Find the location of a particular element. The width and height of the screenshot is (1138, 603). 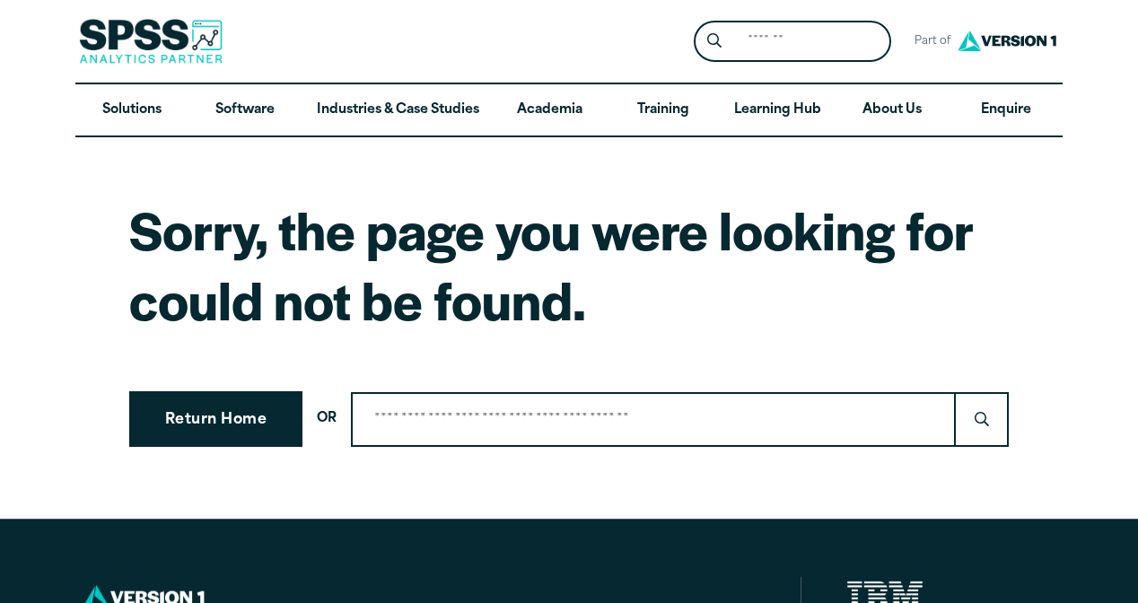

input: Search is located at coordinates (653, 419).